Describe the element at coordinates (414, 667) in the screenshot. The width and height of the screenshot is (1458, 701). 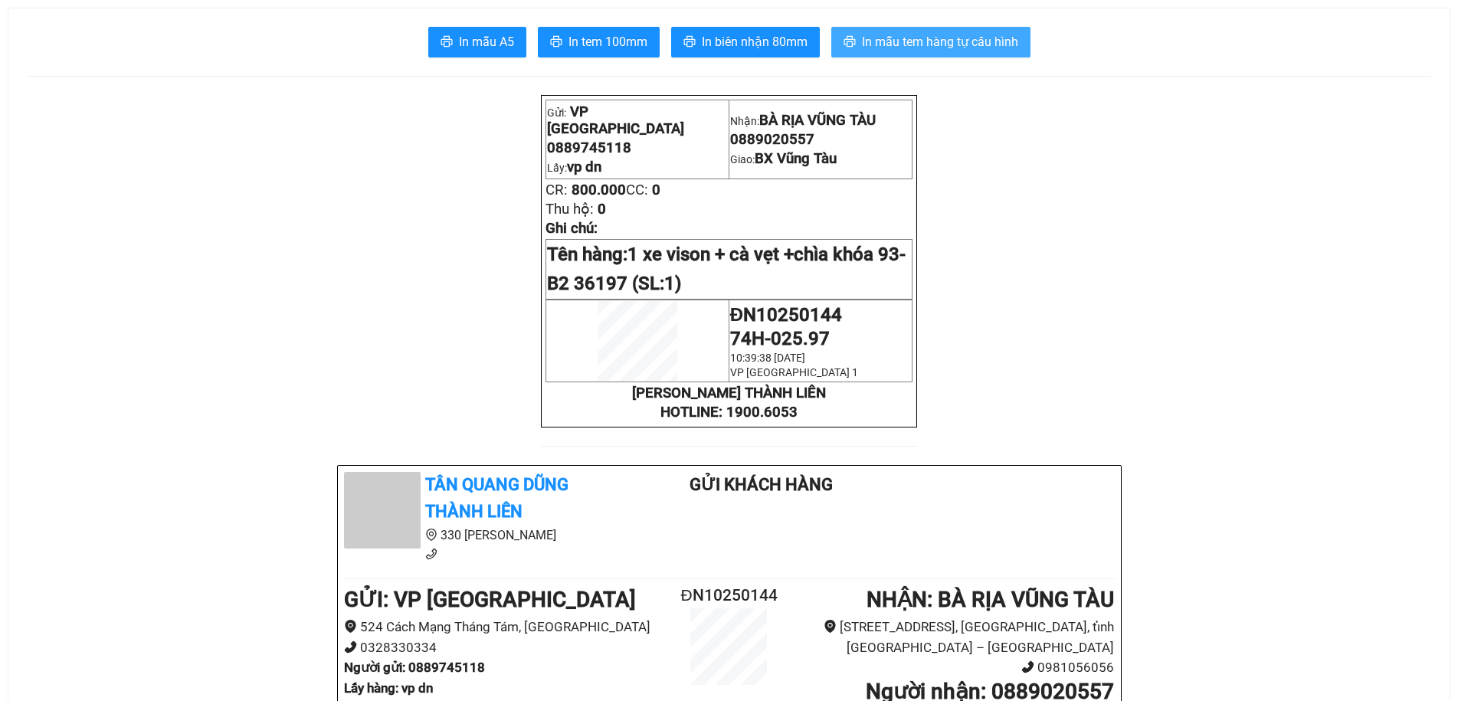
I see `b: Người gửi : 0889745118` at that location.